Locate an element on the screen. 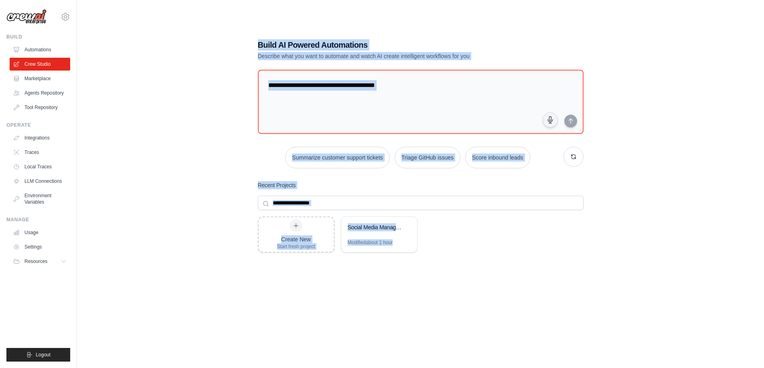 Image resolution: width=764 pixels, height=368 pixels. div: Create New is located at coordinates (296, 239).